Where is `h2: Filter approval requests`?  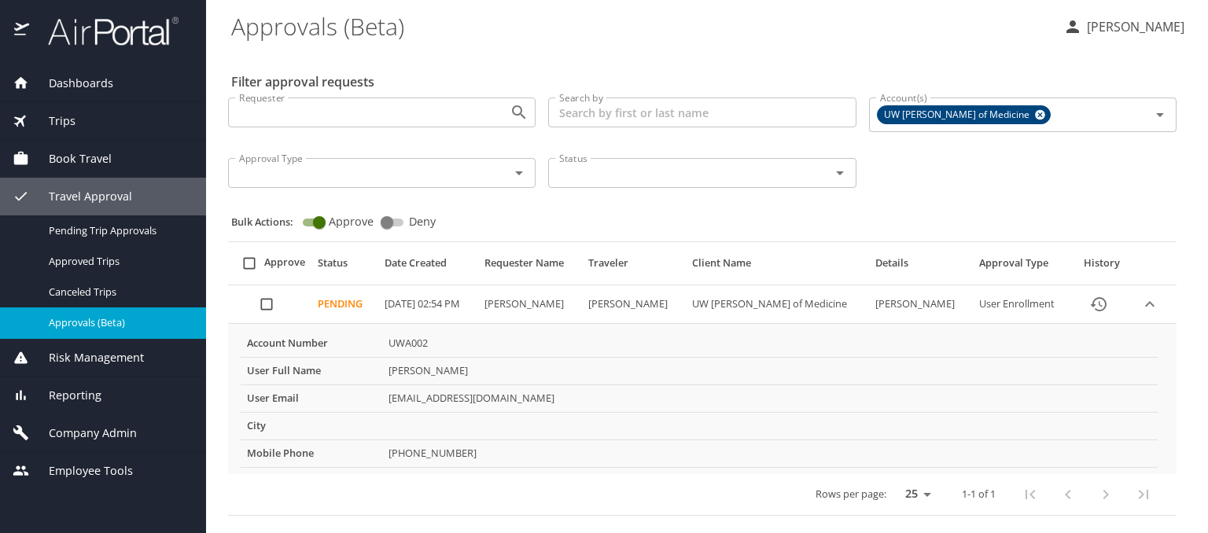 h2: Filter approval requests is located at coordinates (303, 82).